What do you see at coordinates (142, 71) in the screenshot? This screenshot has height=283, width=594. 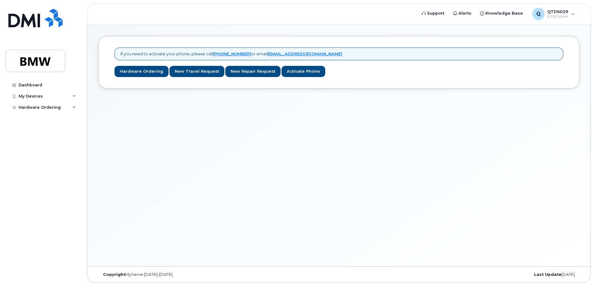 I see `a: Hardware Ordering` at bounding box center [142, 71].